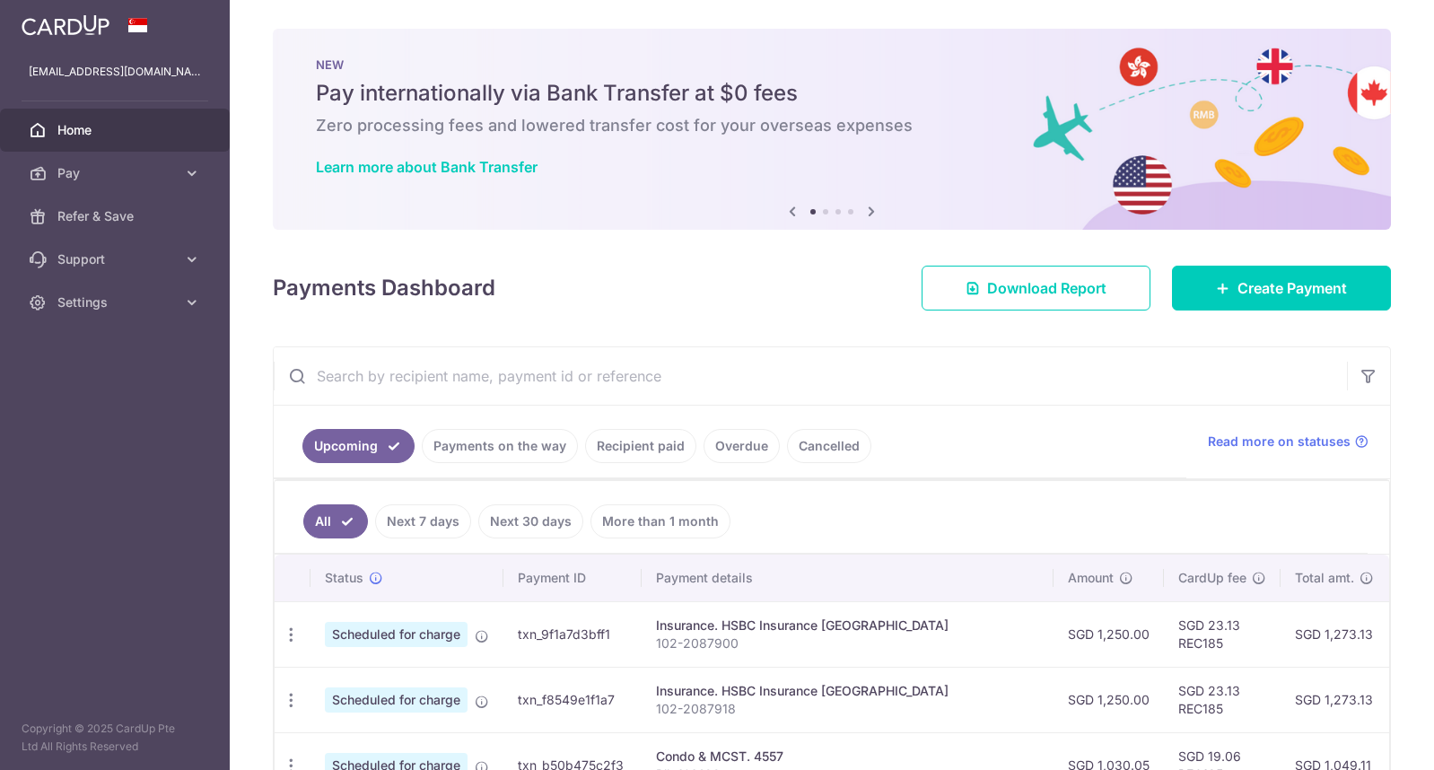 The height and width of the screenshot is (770, 1434). What do you see at coordinates (1212, 578) in the screenshot?
I see `span: CardUp fee` at bounding box center [1212, 578].